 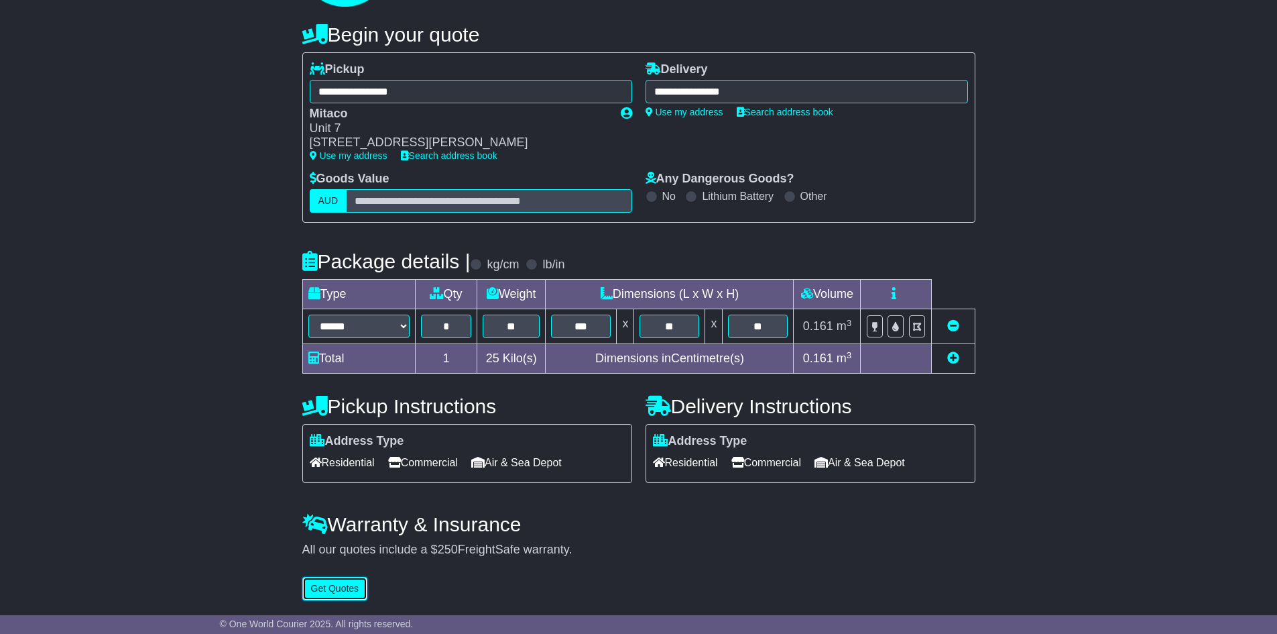 I want to click on div: All our quotes include a $ FreightSafe warranty., so click(x=639, y=550).